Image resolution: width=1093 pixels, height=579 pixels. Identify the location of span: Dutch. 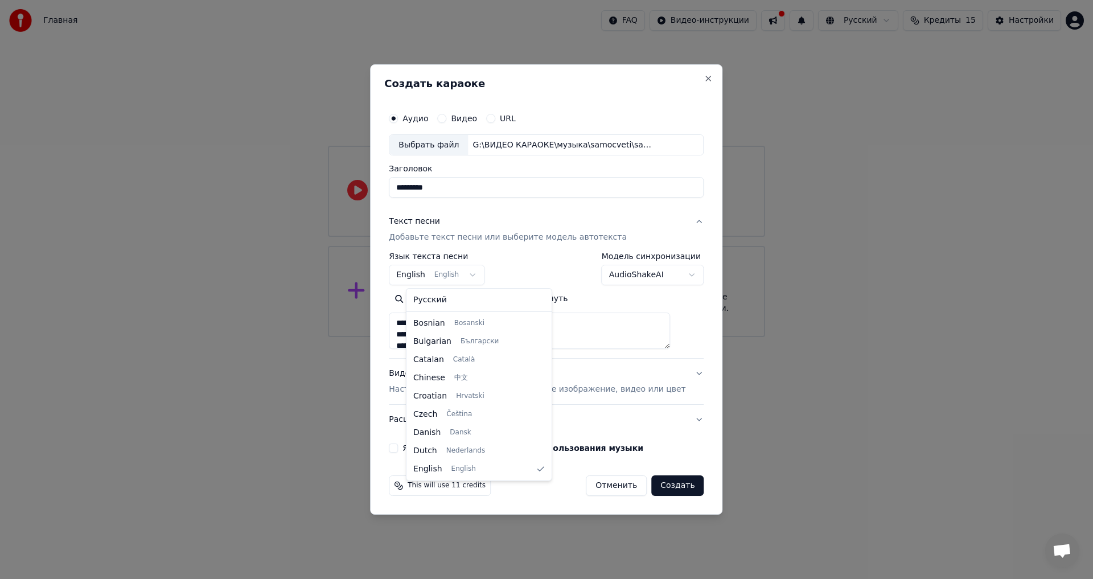
(425, 451).